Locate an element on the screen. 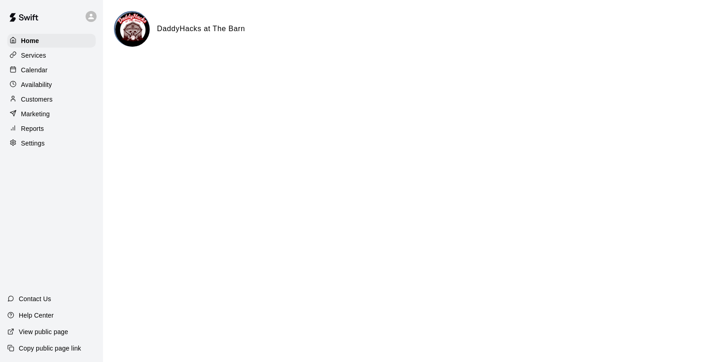 The height and width of the screenshot is (362, 703). div: Services is located at coordinates (51, 55).